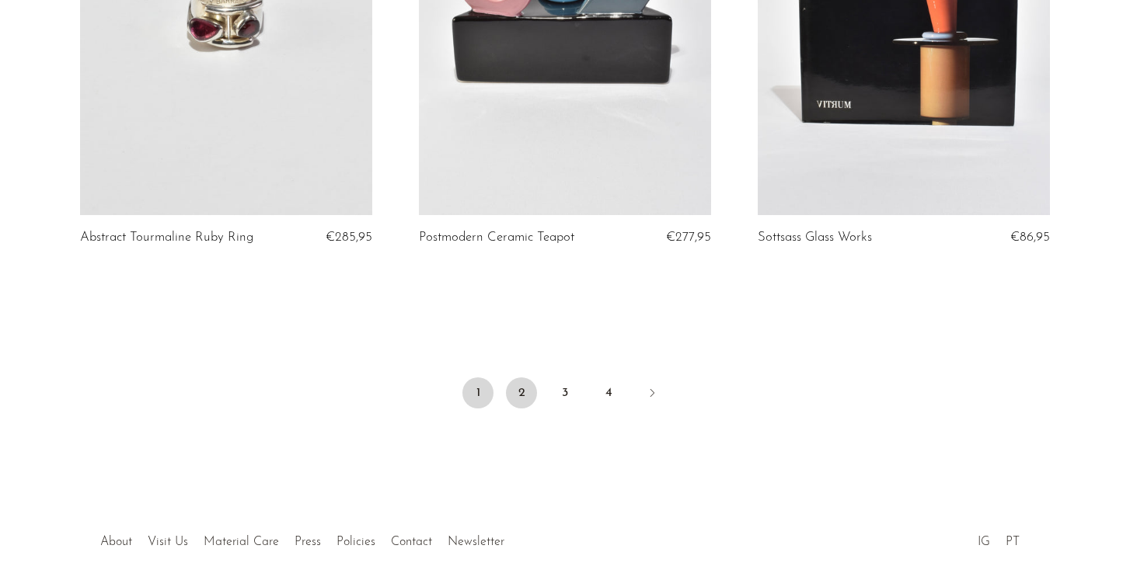 The width and height of the screenshot is (1130, 587). What do you see at coordinates (999, 539) in the screenshot?
I see `ul: Social Medias` at bounding box center [999, 539].